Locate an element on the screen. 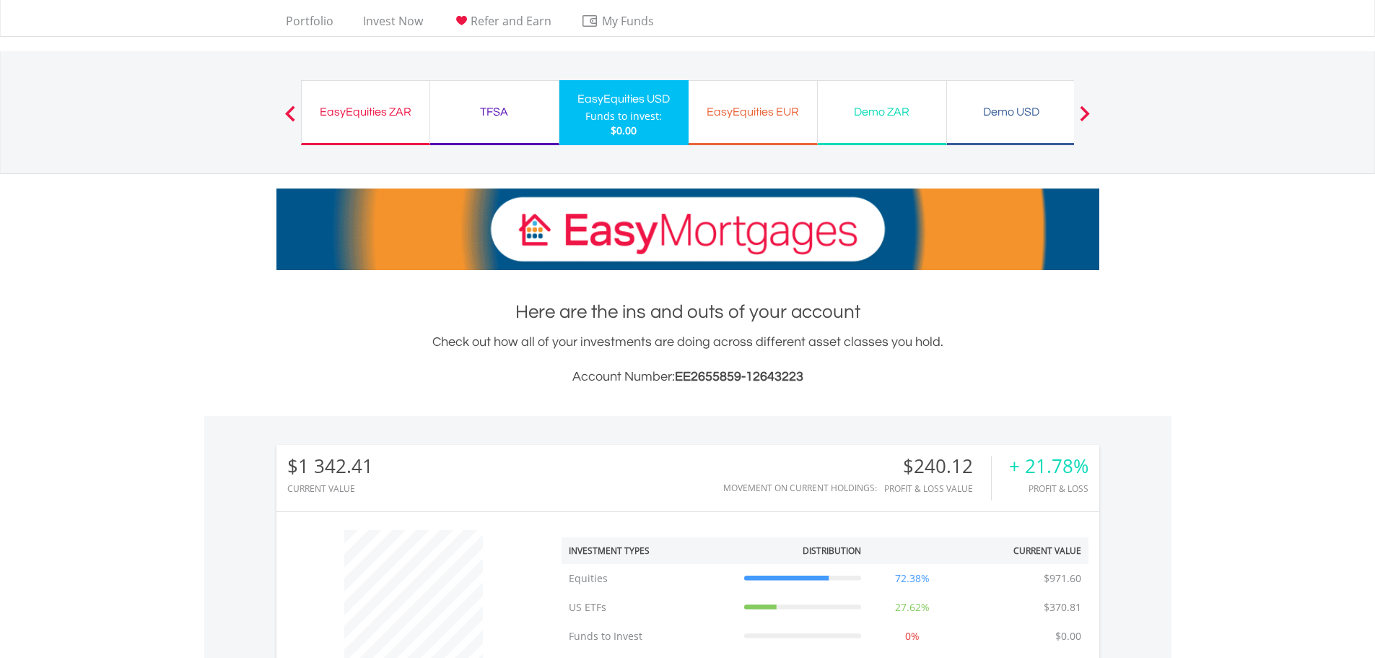  th: Current Value is located at coordinates (1022, 550).